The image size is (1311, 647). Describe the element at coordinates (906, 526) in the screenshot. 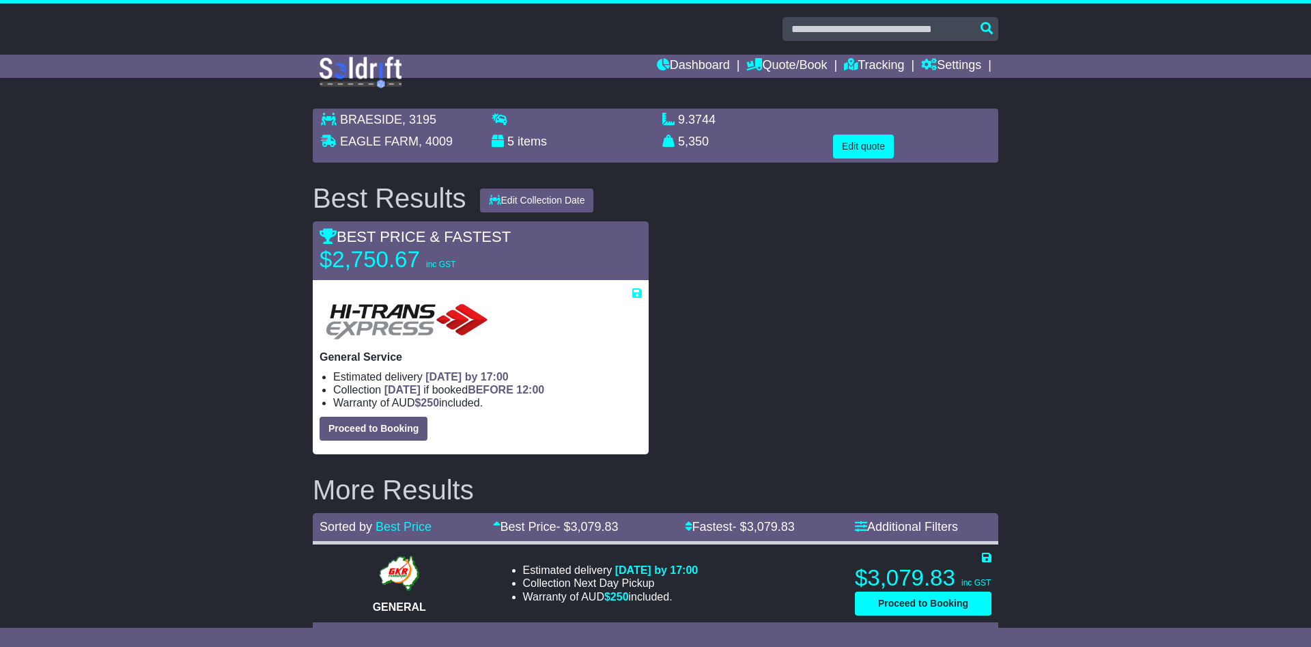

I see `a: Additional Filters` at that location.